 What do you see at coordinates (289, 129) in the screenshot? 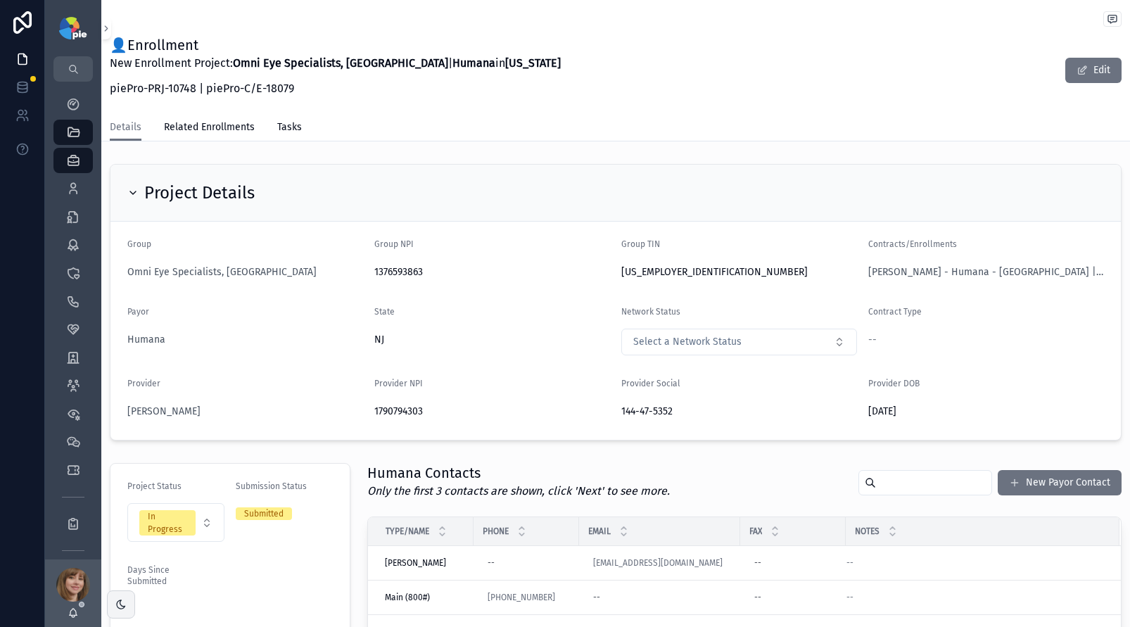
I see `a: Tasks` at bounding box center [289, 129].